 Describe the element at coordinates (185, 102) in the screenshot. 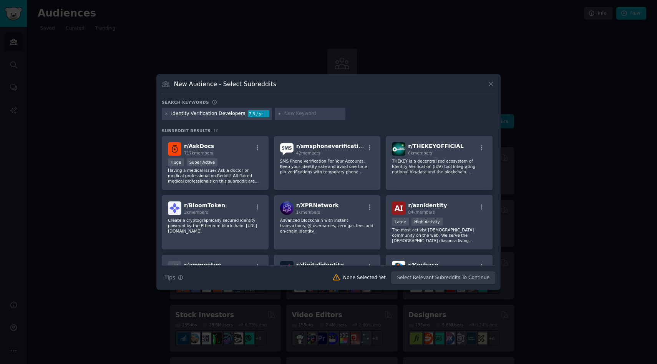

I see `h3: Search keywords` at that location.